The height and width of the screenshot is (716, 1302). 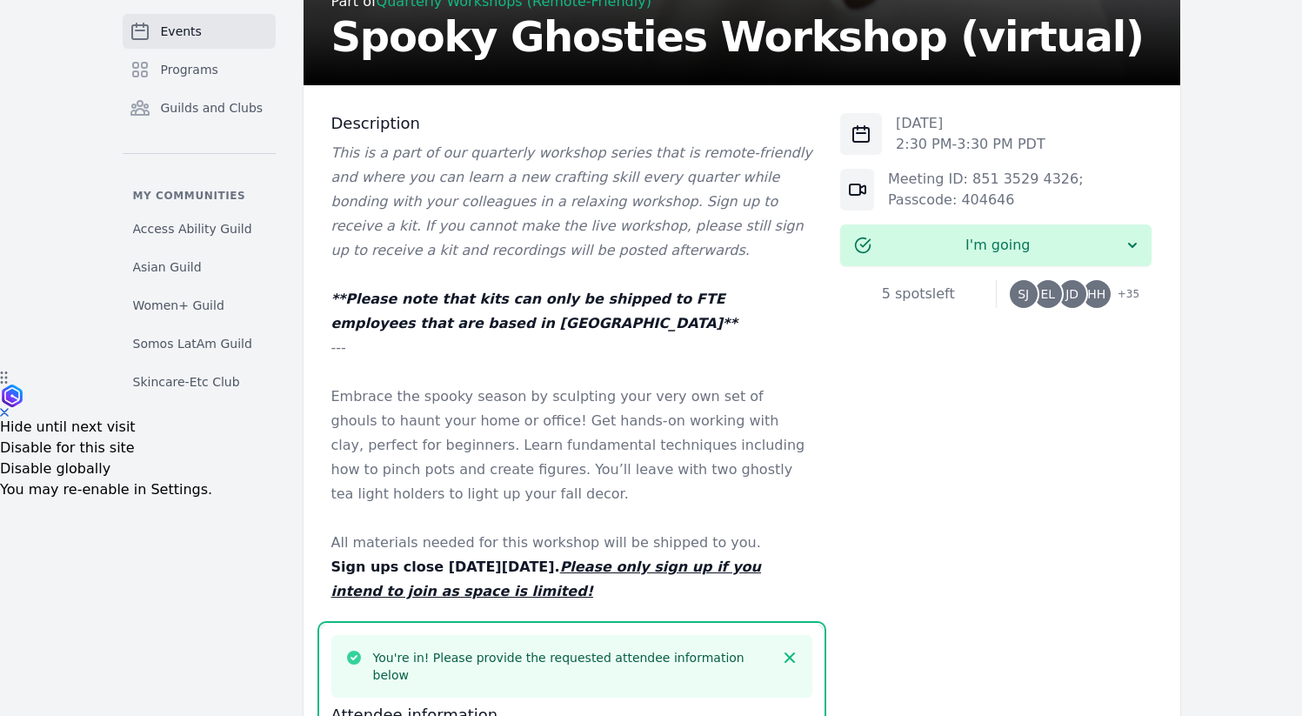 I want to click on button: I'm going, so click(x=996, y=245).